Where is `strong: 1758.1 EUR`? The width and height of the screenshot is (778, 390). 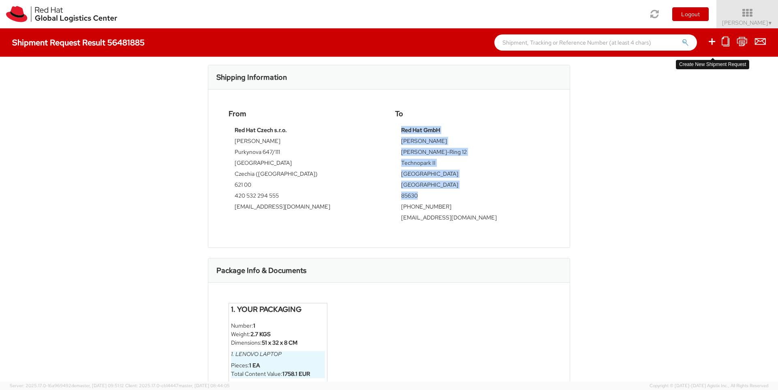 strong: 1758.1 EUR is located at coordinates (296, 374).